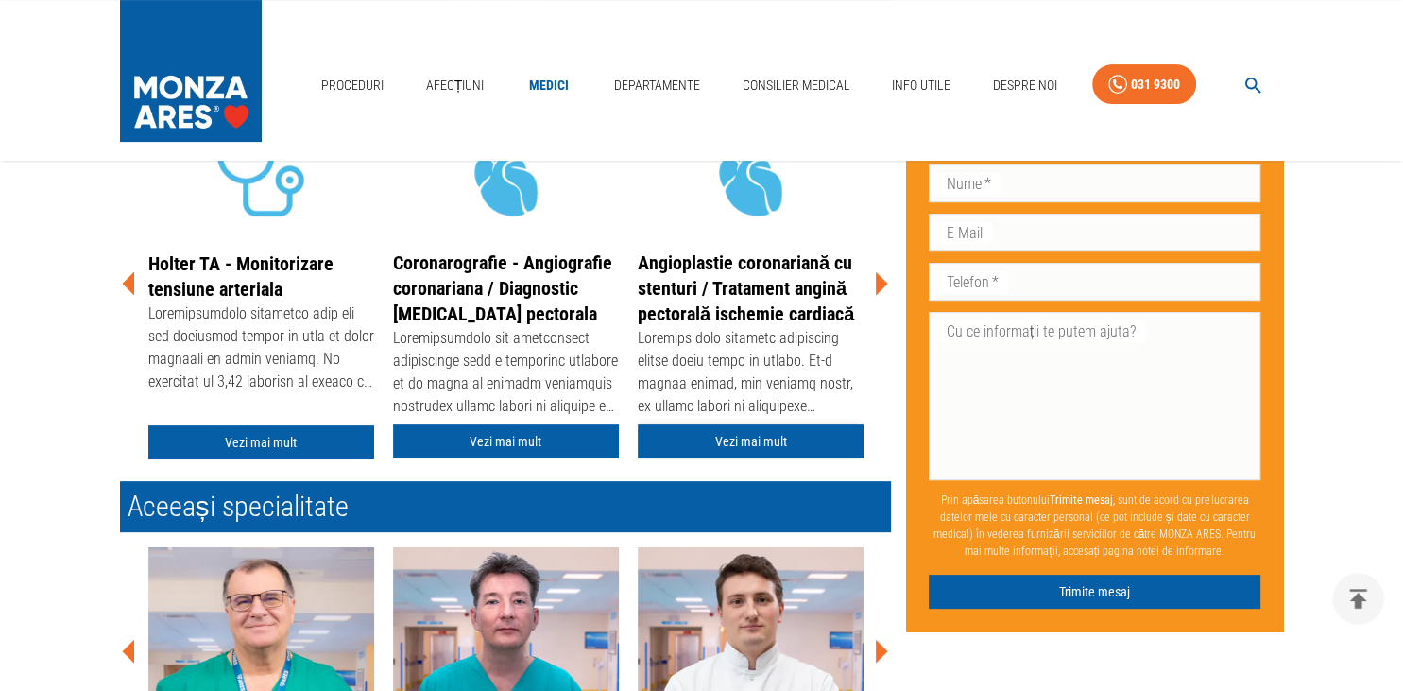  I want to click on a: Departamente, so click(657, 85).